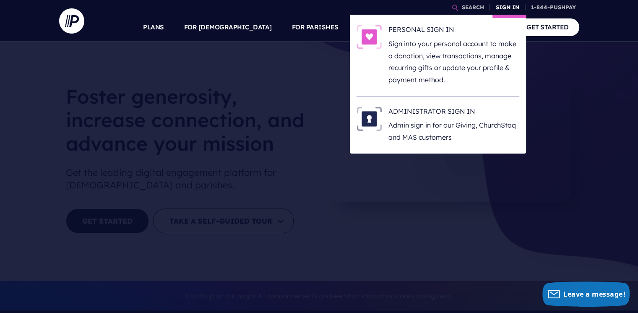  I want to click on a: EXPLORE, so click(430, 27).